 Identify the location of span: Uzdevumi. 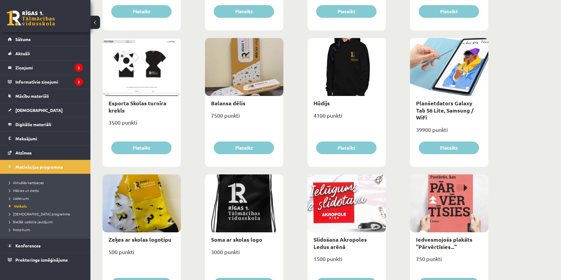
(19, 198).